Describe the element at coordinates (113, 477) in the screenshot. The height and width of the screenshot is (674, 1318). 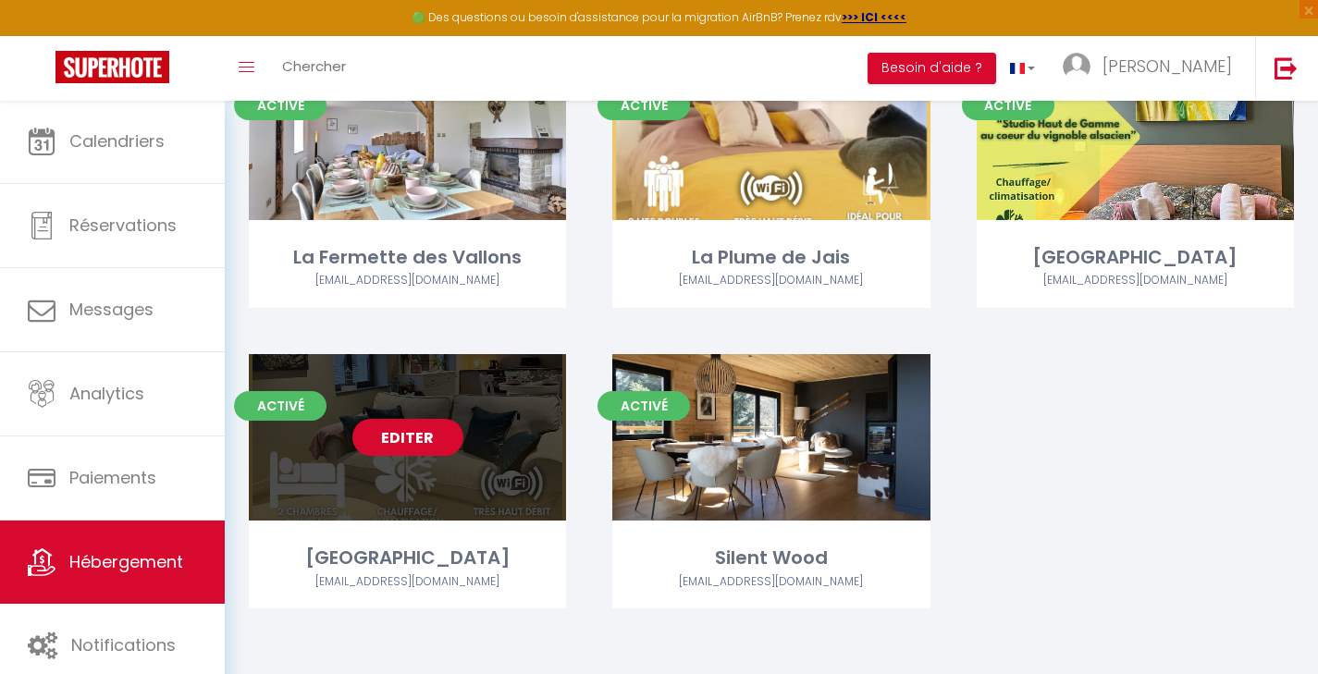
I see `span: Paiements` at that location.